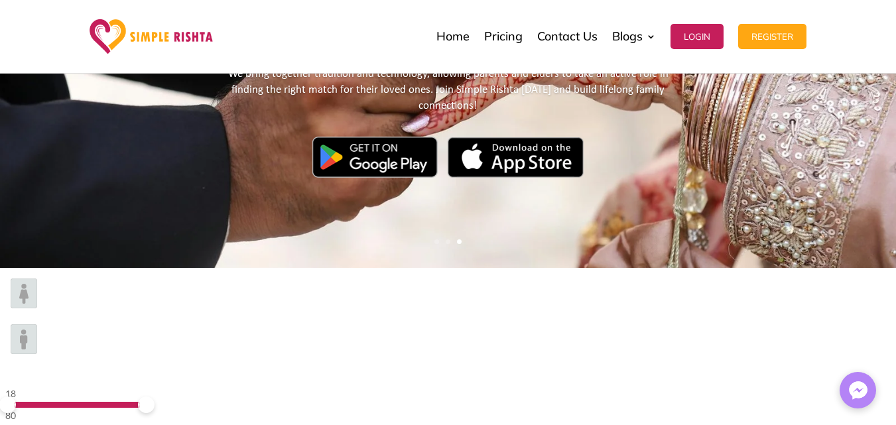  Describe the element at coordinates (697, 36) in the screenshot. I see `a: Login` at that location.